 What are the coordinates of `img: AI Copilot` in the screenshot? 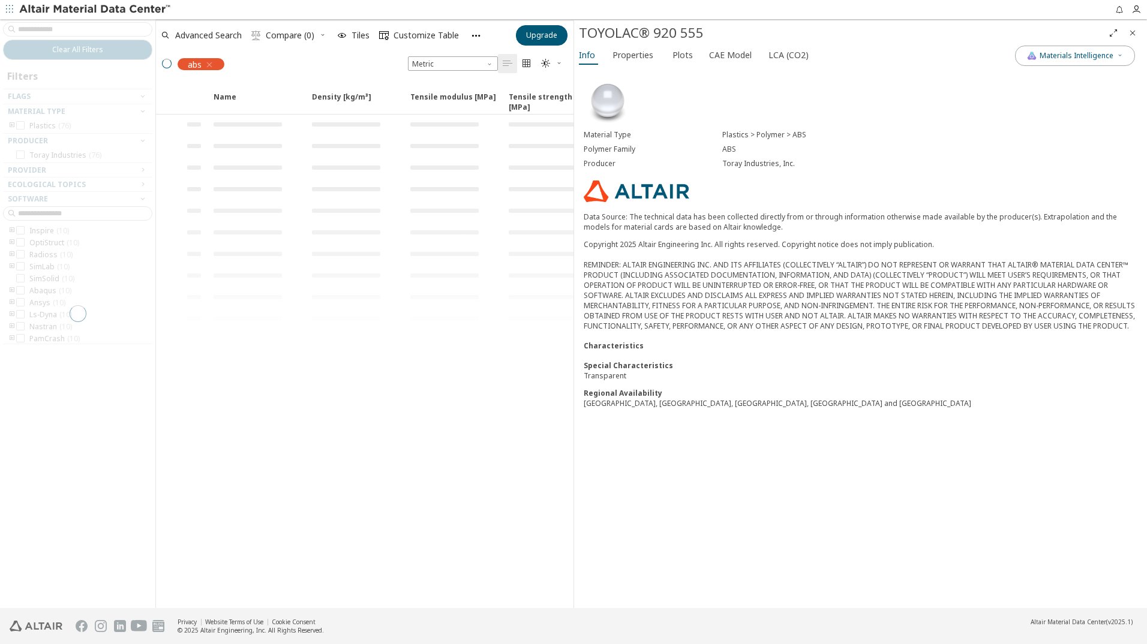 It's located at (1032, 56).